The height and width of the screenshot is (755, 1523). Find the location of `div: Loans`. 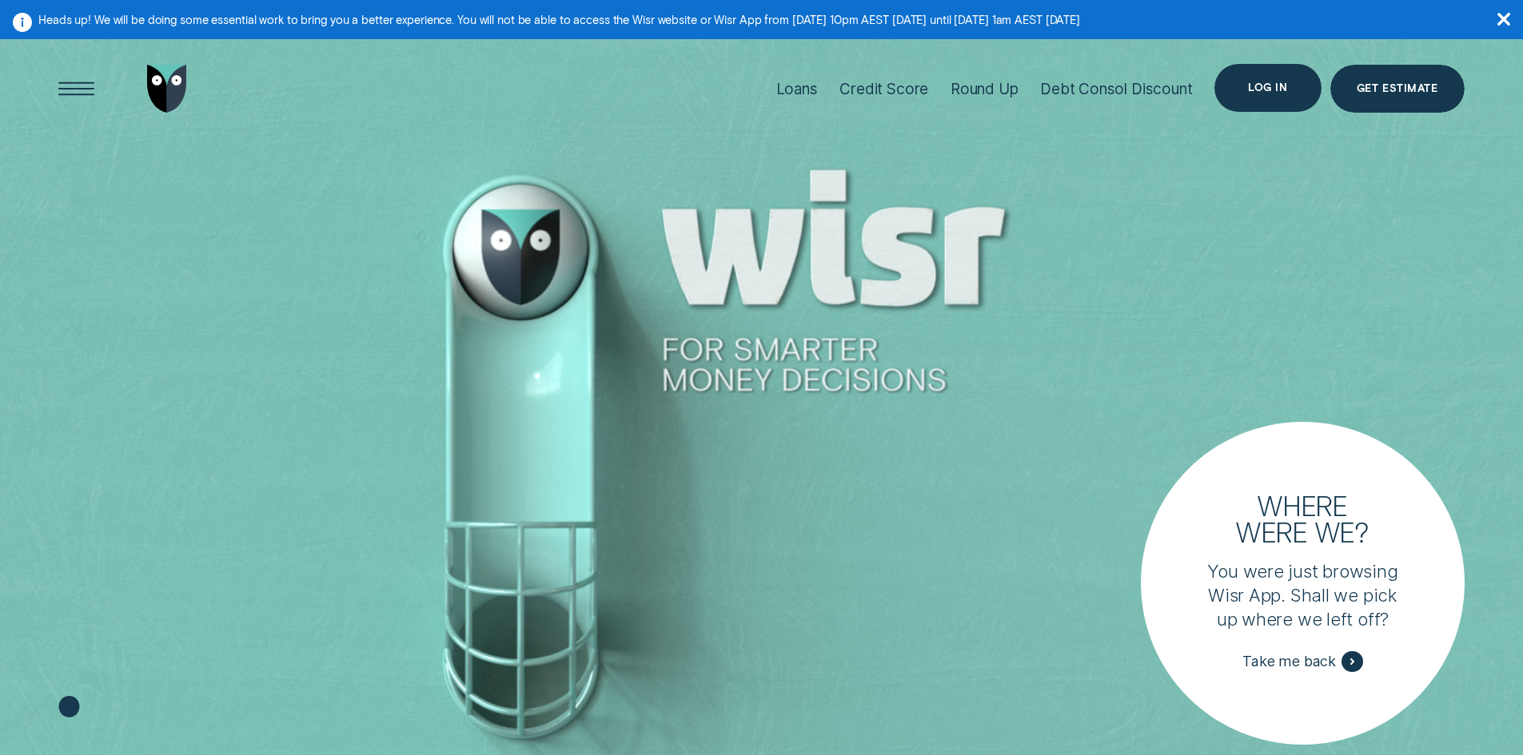

div: Loans is located at coordinates (797, 89).